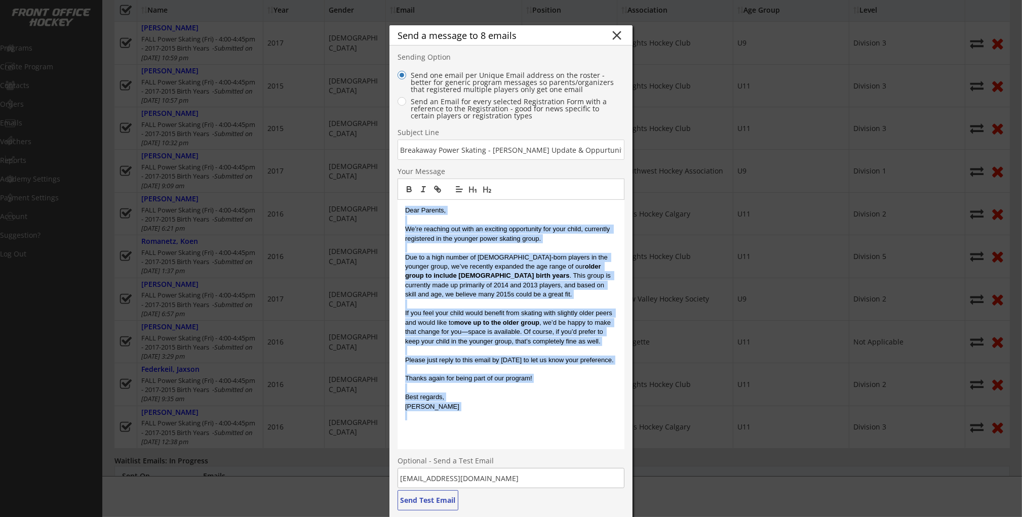  I want to click on p: Dear Parents,, so click(511, 211).